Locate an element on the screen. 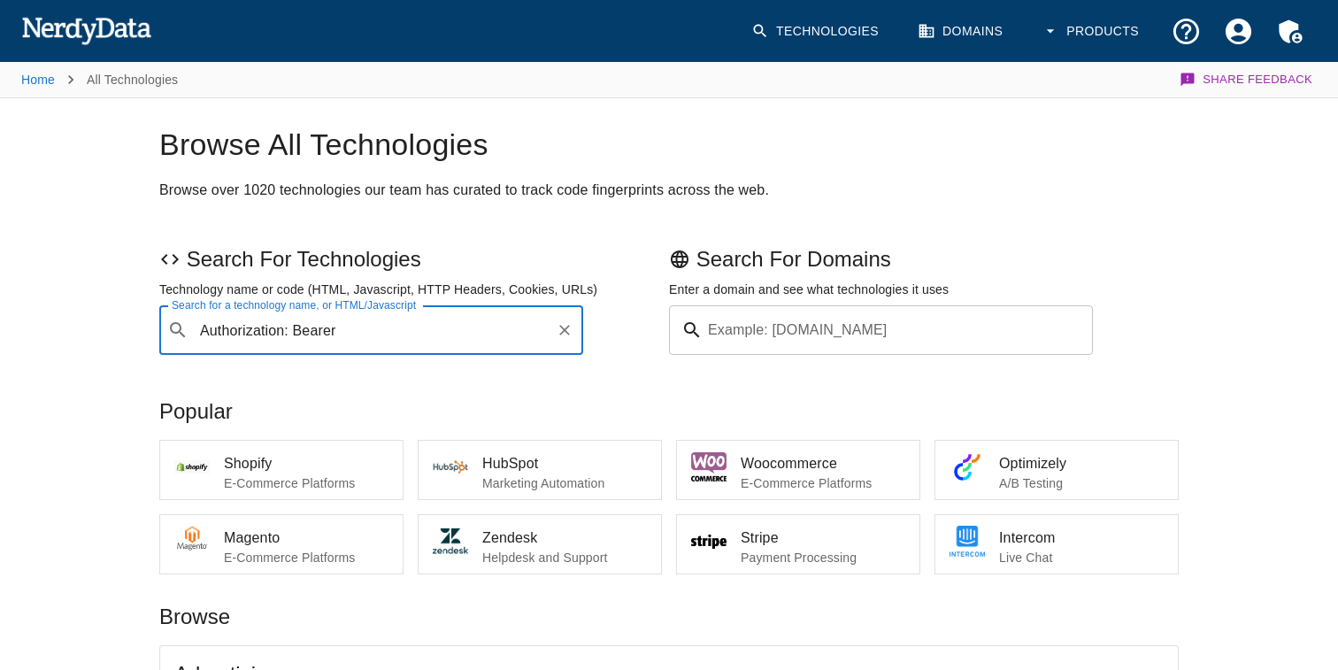  button: Admin Menu is located at coordinates (1291, 31).